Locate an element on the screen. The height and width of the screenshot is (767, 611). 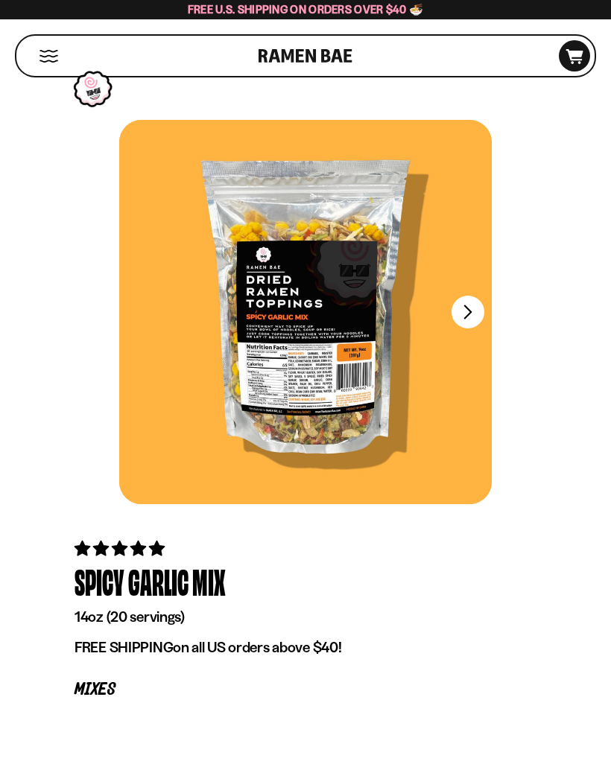
div: Mix is located at coordinates (209, 582).